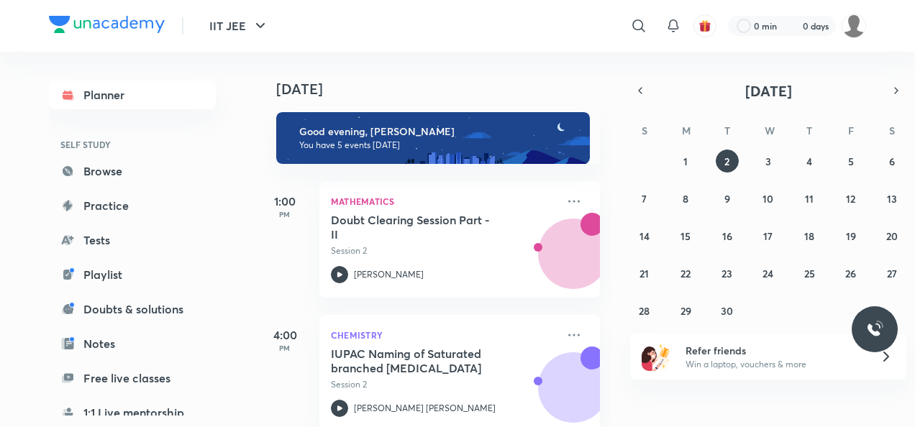  Describe the element at coordinates (892, 161) in the screenshot. I see `button: September 6, 2025` at that location.